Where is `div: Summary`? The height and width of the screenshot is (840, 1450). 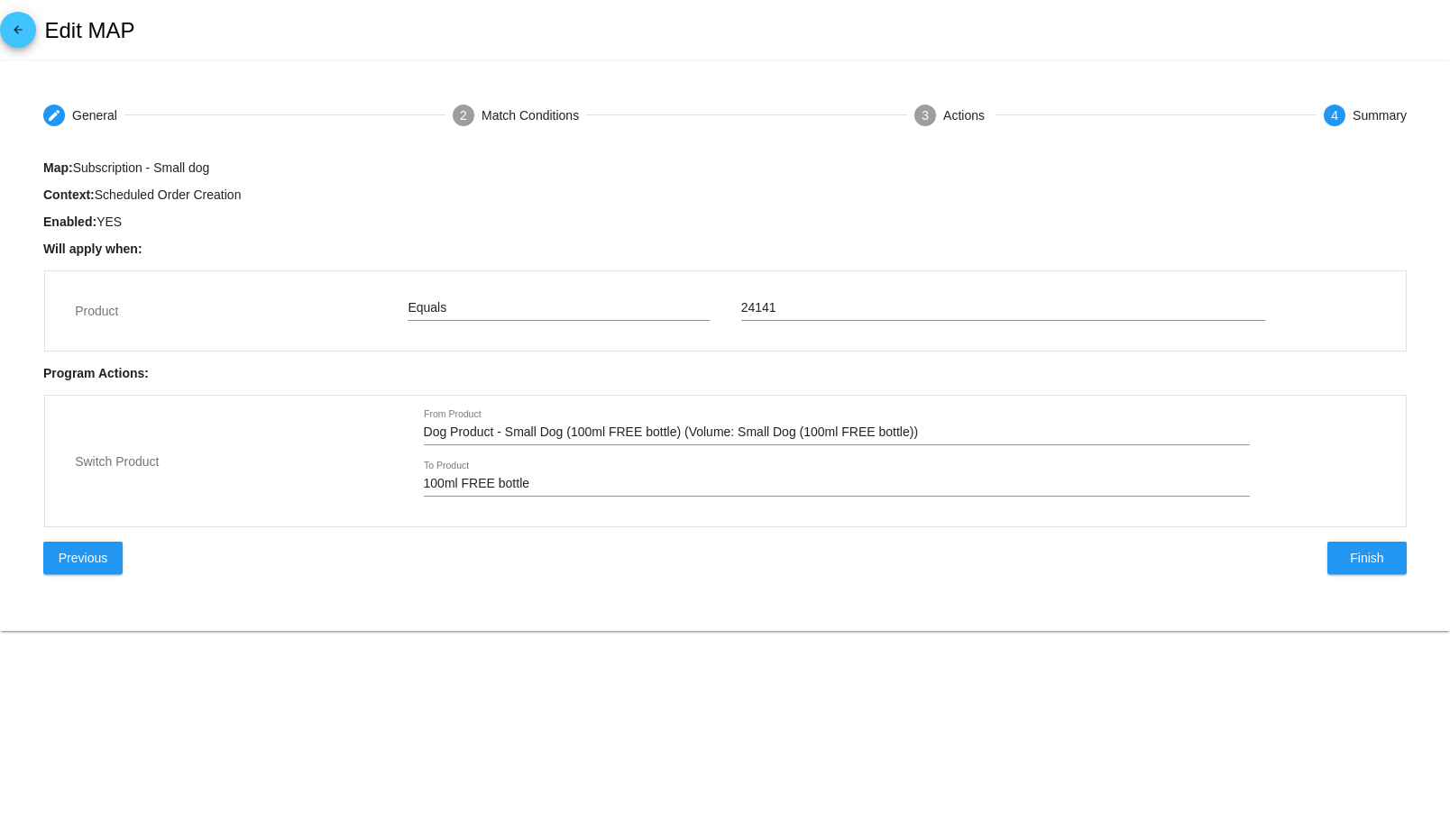
div: Summary is located at coordinates (1380, 116).